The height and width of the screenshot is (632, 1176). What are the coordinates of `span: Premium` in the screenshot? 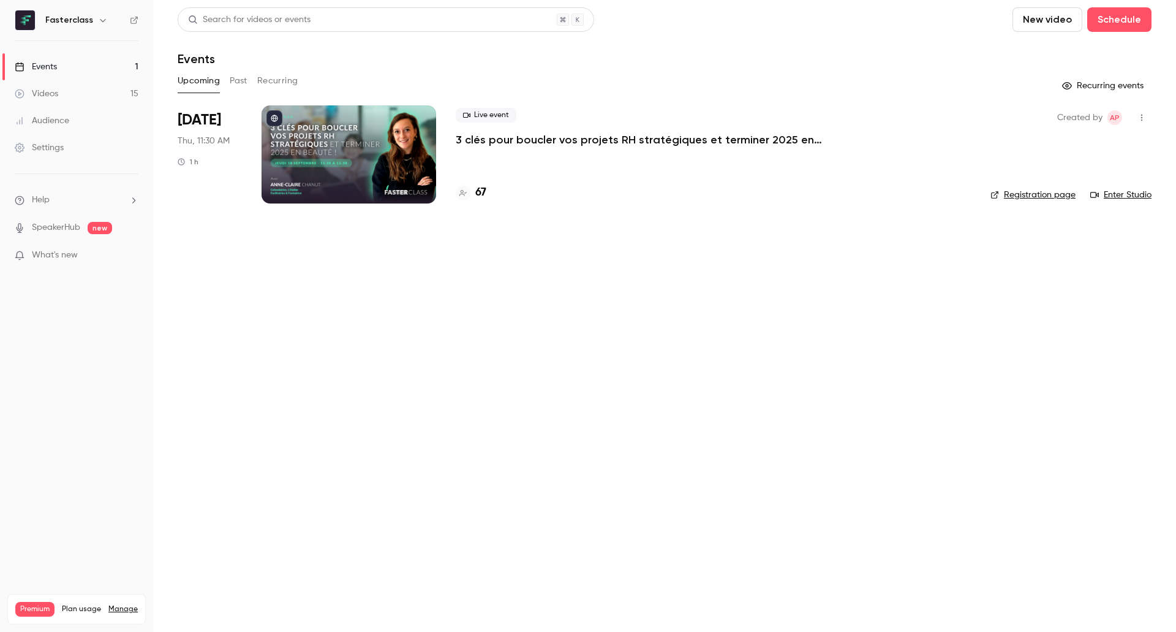 It's located at (35, 609).